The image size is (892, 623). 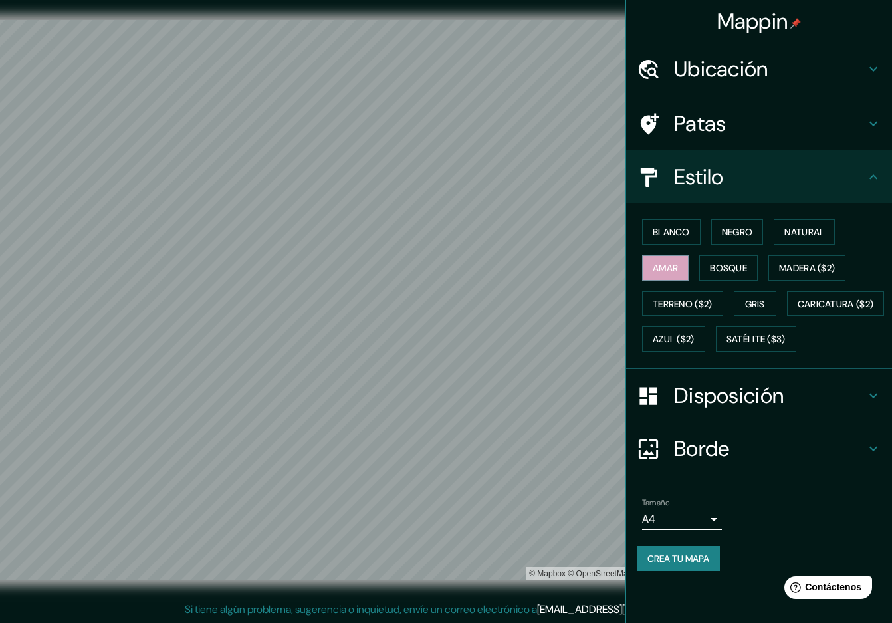 I want to click on button: Madera ($2), so click(x=807, y=268).